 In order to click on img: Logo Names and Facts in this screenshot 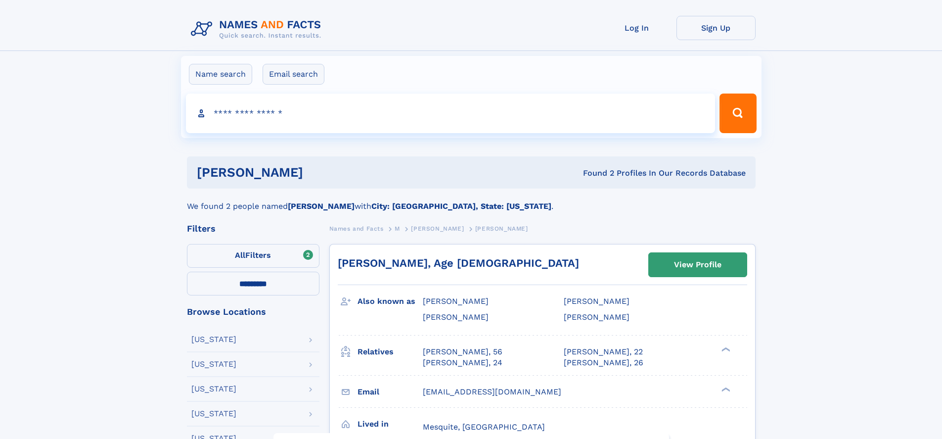, I will do `click(258, 29)`.